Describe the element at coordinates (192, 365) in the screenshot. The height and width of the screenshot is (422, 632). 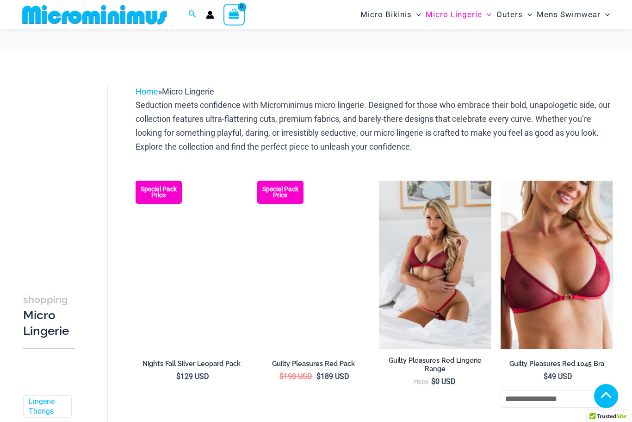
I see `a: Night’s Fall Silver Leopard Pack` at that location.